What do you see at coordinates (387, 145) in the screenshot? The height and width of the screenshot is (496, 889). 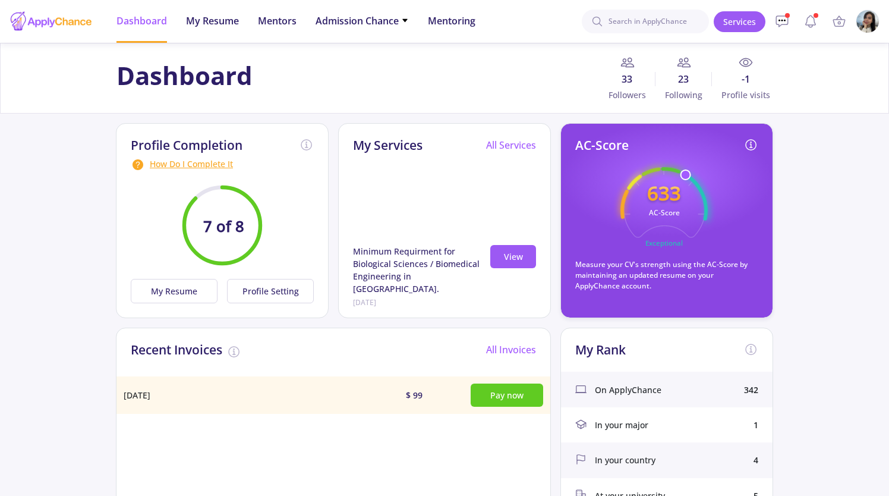 I see `h2: My Services` at bounding box center [387, 145].